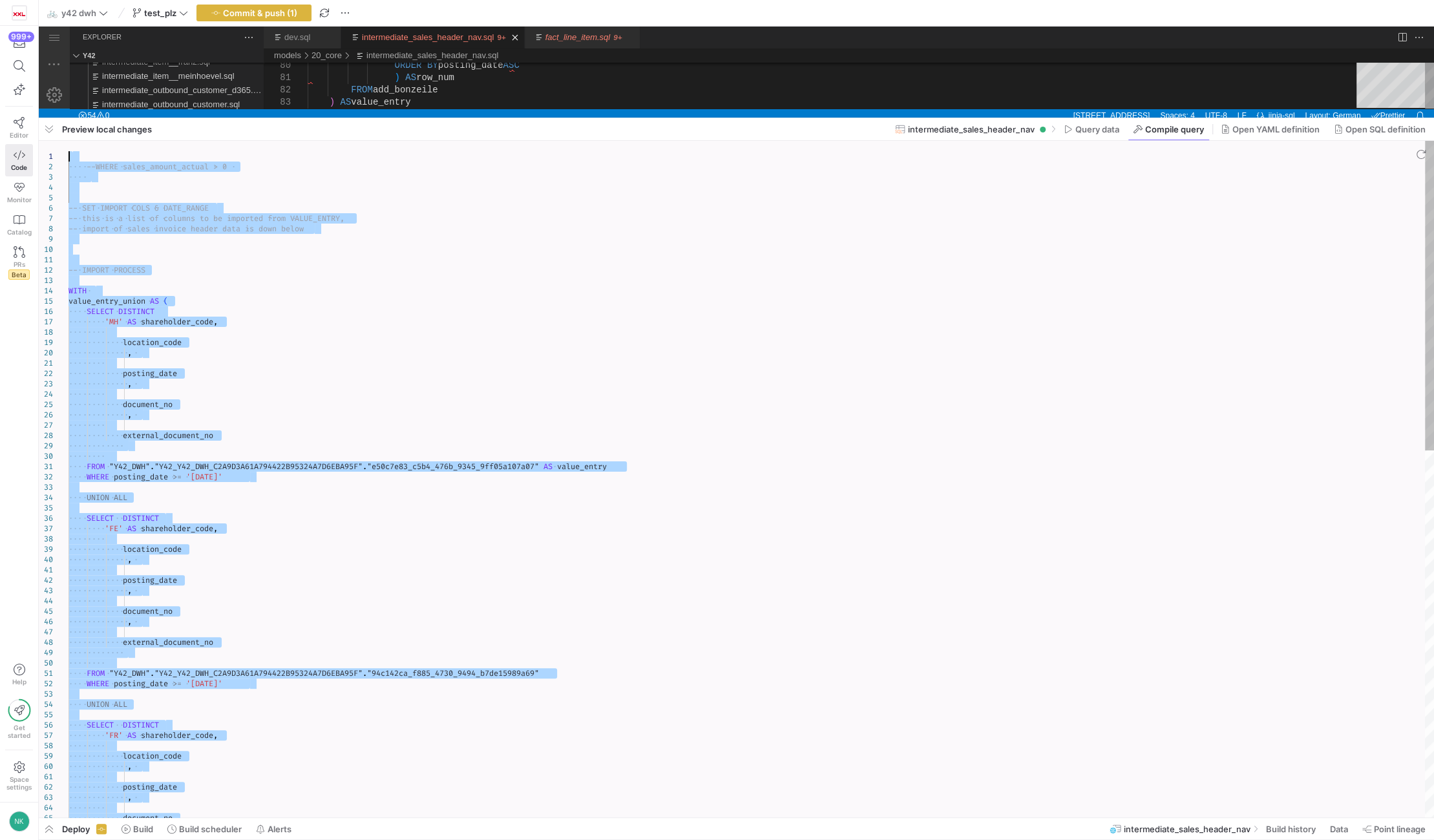 Image resolution: width=1434 pixels, height=840 pixels. Describe the element at coordinates (46, 776) in the screenshot. I see `div: 61` at that location.